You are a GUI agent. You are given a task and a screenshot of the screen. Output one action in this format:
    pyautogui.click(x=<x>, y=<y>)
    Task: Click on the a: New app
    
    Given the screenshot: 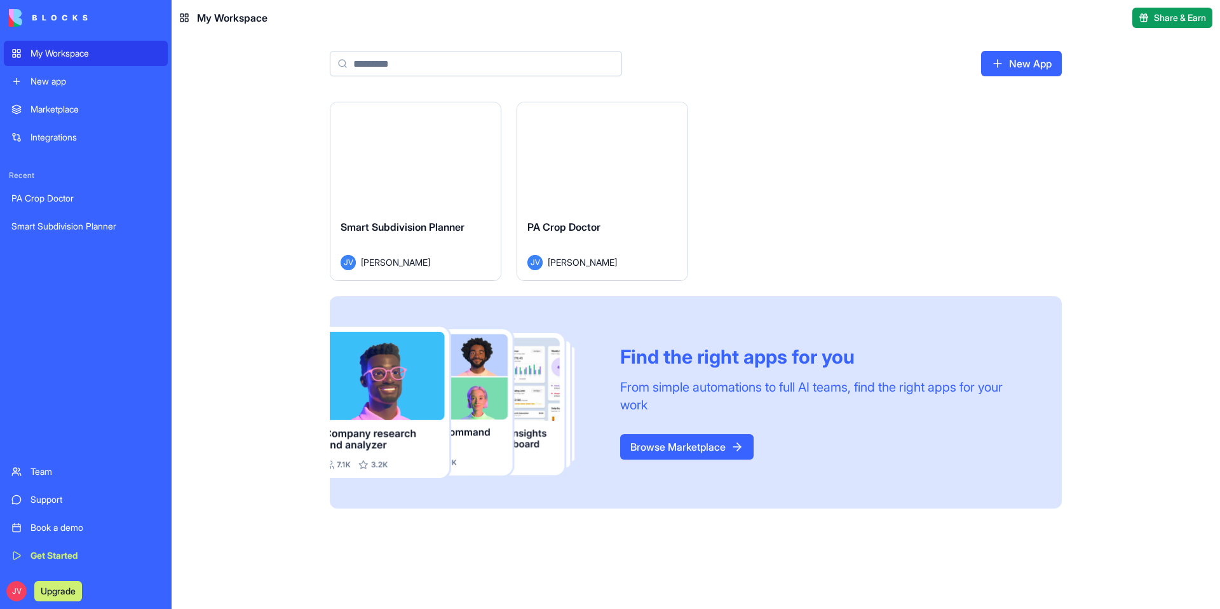 What is the action you would take?
    pyautogui.click(x=86, y=81)
    